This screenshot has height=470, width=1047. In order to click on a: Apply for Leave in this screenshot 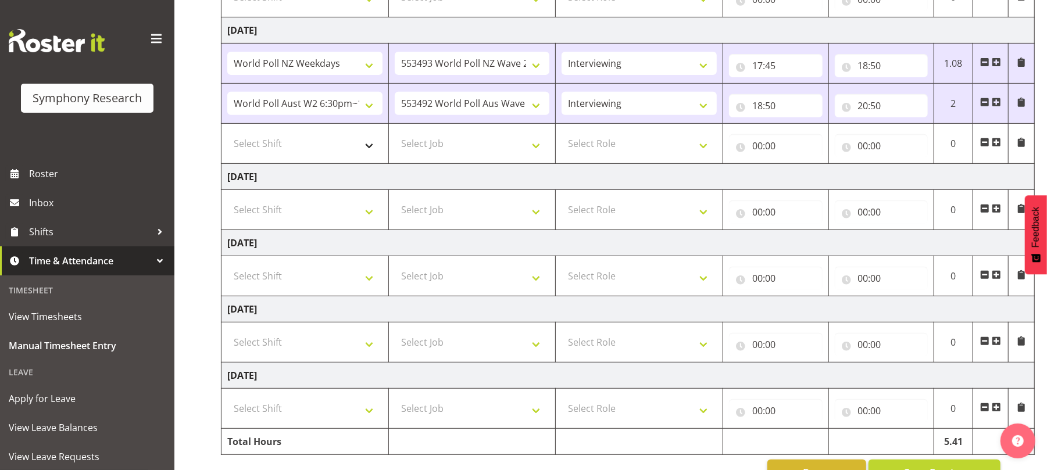, I will do `click(87, 399)`.